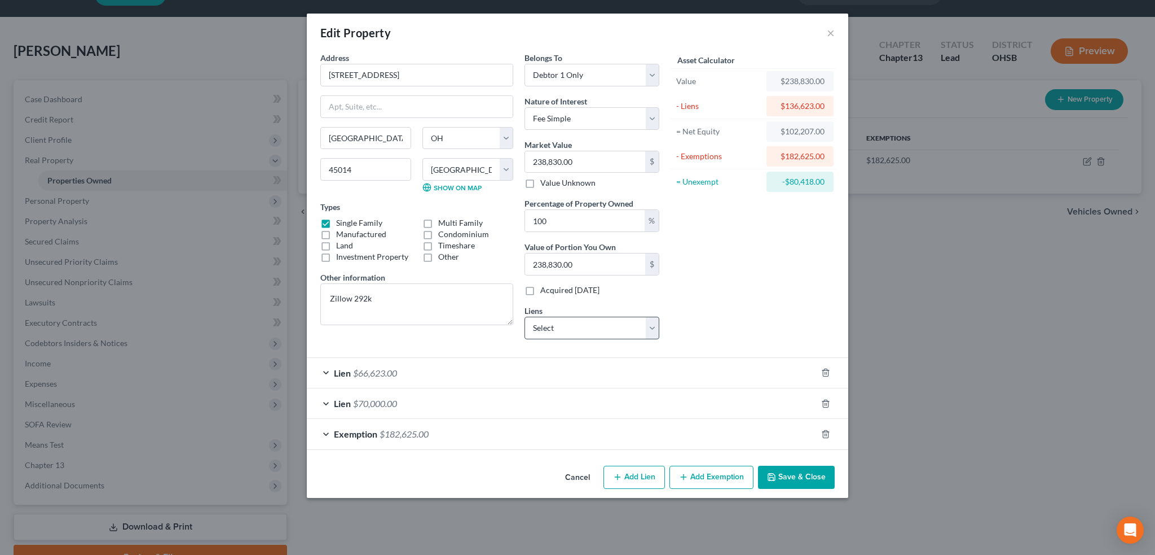 This screenshot has height=555, width=1155. Describe the element at coordinates (460, 223) in the screenshot. I see `label: Multi Family` at that location.